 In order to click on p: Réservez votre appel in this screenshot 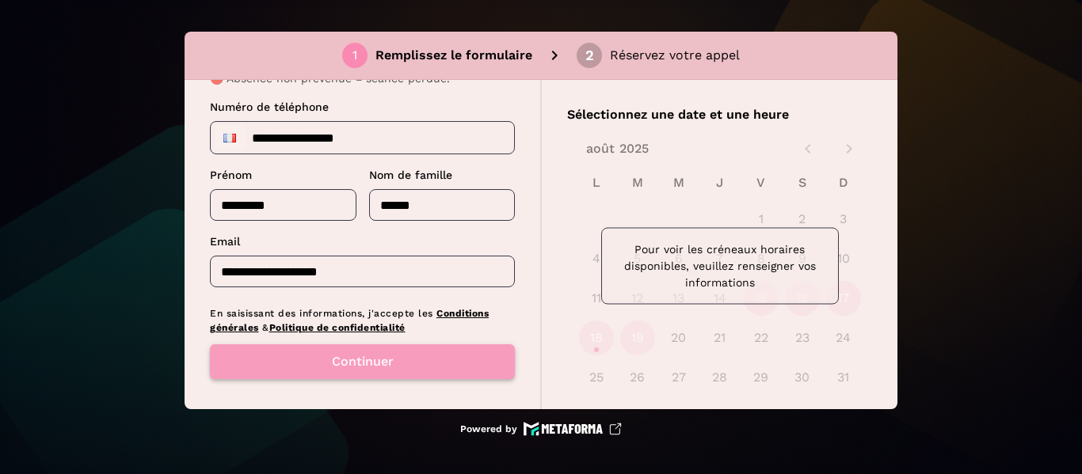, I will do `click(675, 55)`.